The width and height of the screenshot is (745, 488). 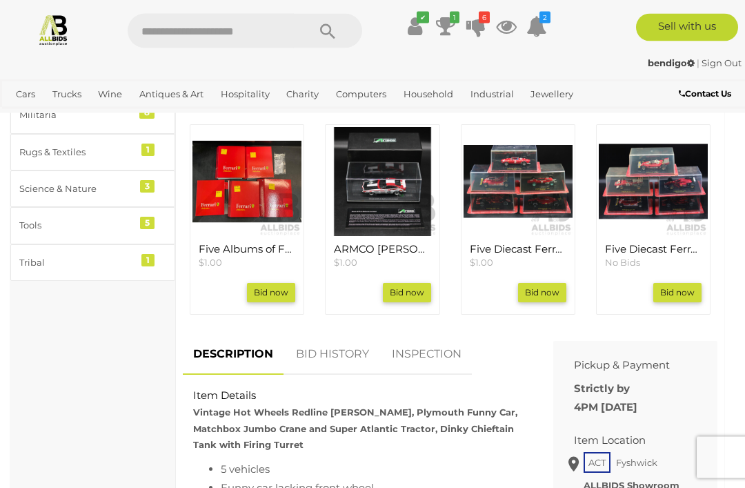 I want to click on b: Contact Us, so click(x=705, y=93).